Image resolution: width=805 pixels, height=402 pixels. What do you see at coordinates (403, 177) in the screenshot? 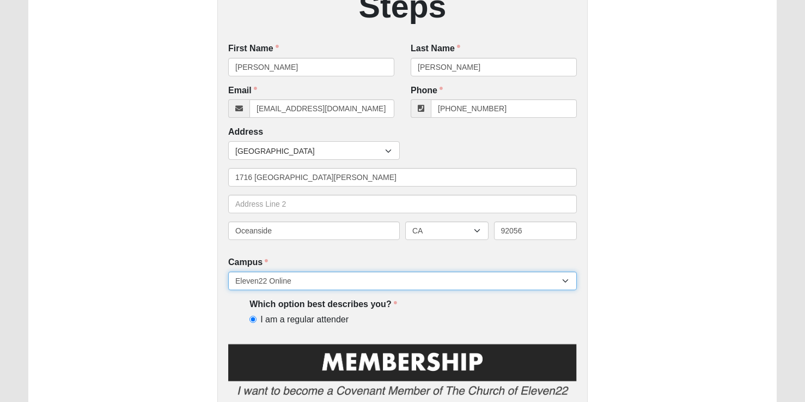
I see `input: Address Line 1` at bounding box center [403, 177].